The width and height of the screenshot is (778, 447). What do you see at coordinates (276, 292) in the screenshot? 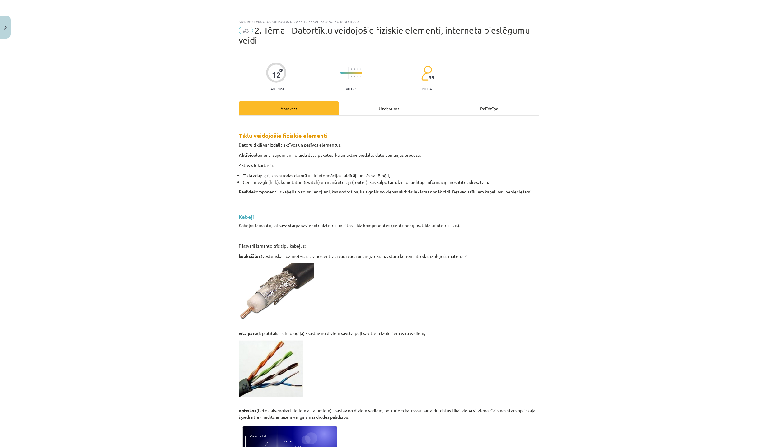
I see `img: See the source image` at bounding box center [276, 292].